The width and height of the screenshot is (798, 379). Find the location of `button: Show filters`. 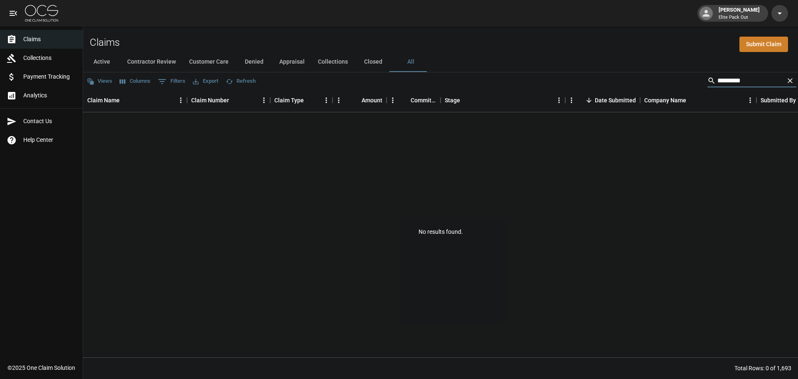

button: Show filters is located at coordinates (172, 82).